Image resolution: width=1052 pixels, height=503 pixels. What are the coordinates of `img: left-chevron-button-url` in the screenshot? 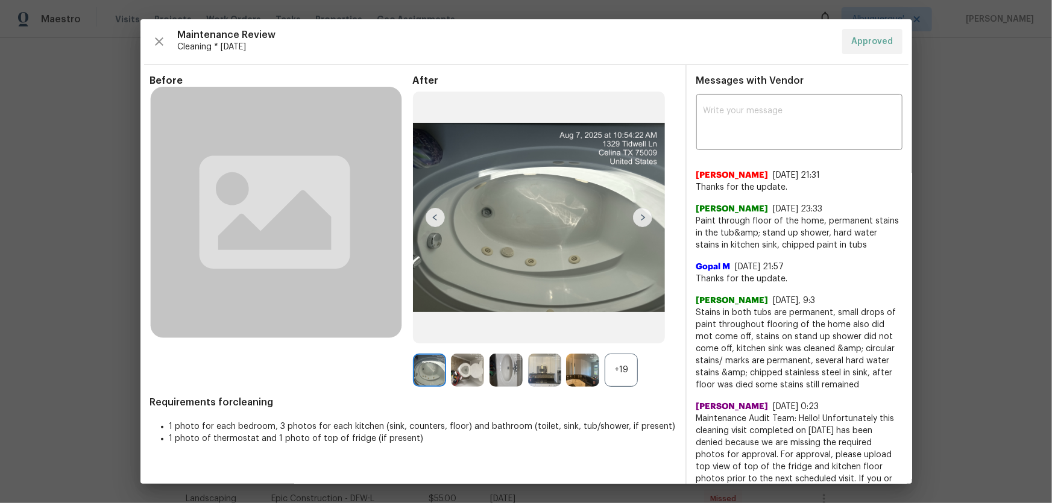 It's located at (435, 218).